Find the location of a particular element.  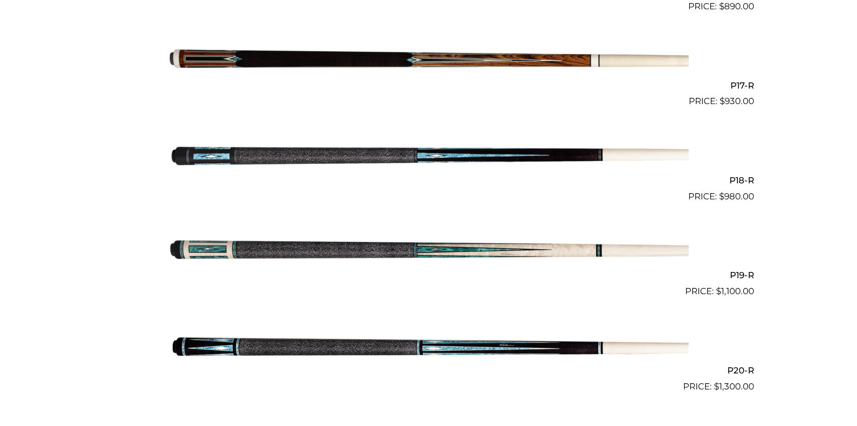

a: P20-R $1,300.00 is located at coordinates (429, 347).